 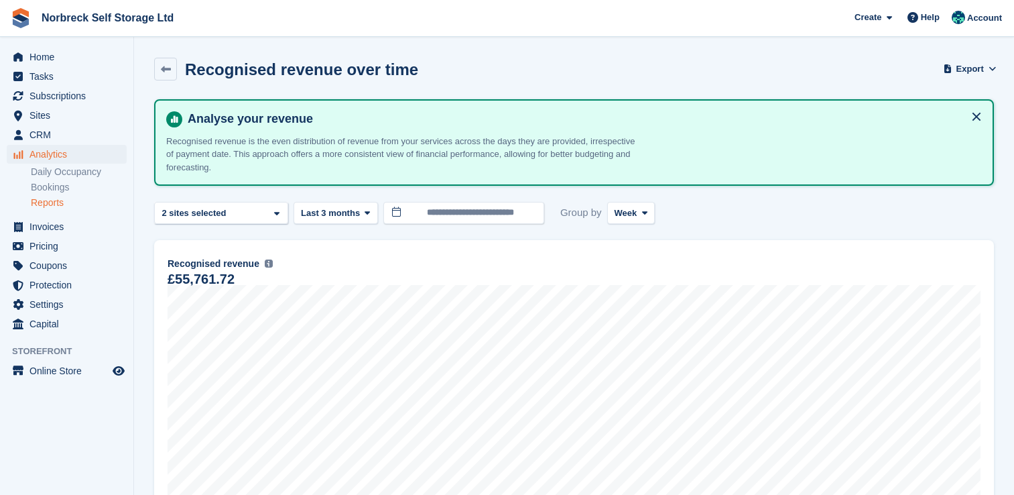 I want to click on button: Week, so click(x=631, y=213).